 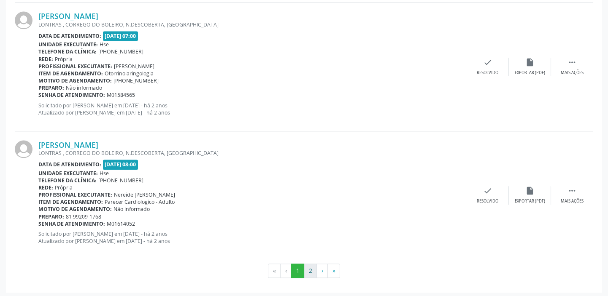 What do you see at coordinates (334, 271) in the screenshot?
I see `button: Go to last page` at bounding box center [334, 271].